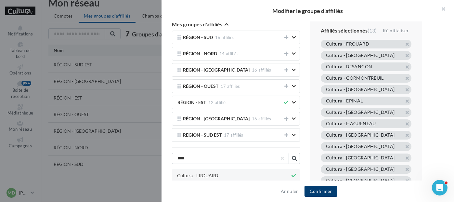  Describe the element at coordinates (308, 11) in the screenshot. I see `h2: Modifier le groupe d'affiliés` at that location.